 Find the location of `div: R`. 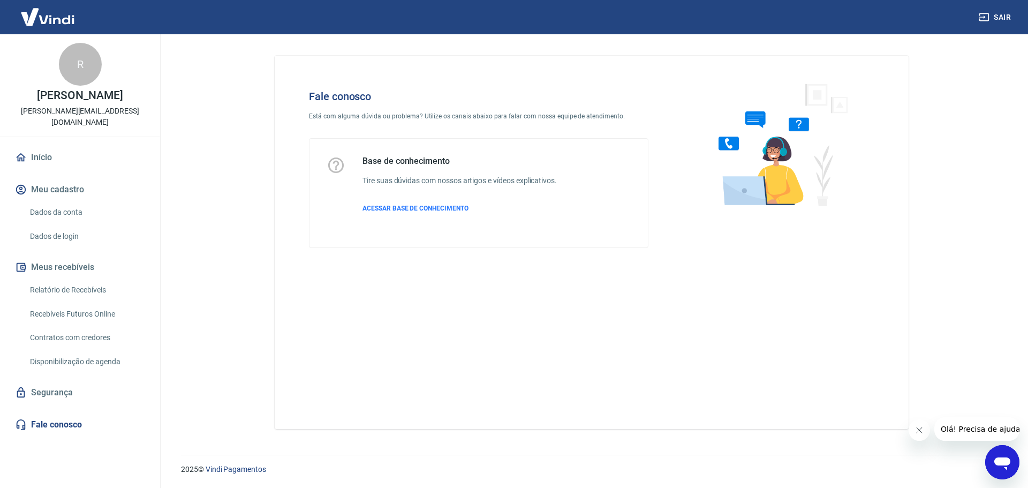

div: R is located at coordinates (80, 64).